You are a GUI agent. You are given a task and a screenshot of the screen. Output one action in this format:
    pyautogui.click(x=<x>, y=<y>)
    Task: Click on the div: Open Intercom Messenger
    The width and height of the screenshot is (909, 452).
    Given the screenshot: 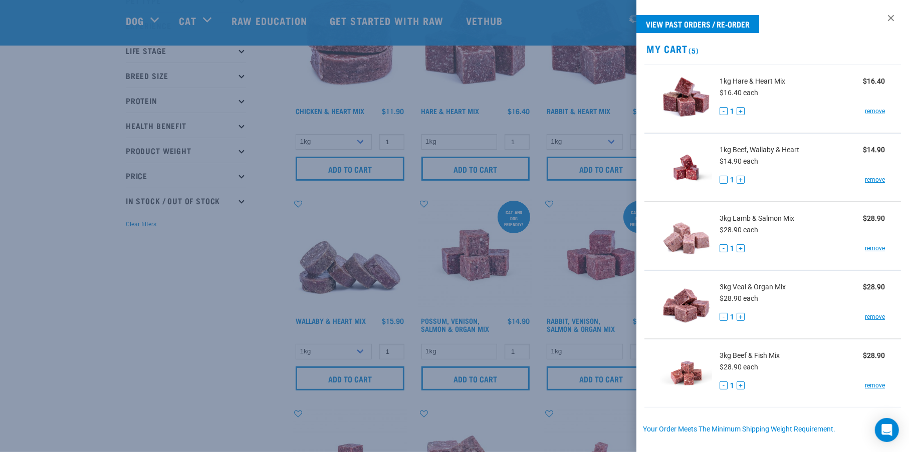 What is the action you would take?
    pyautogui.click(x=887, y=430)
    